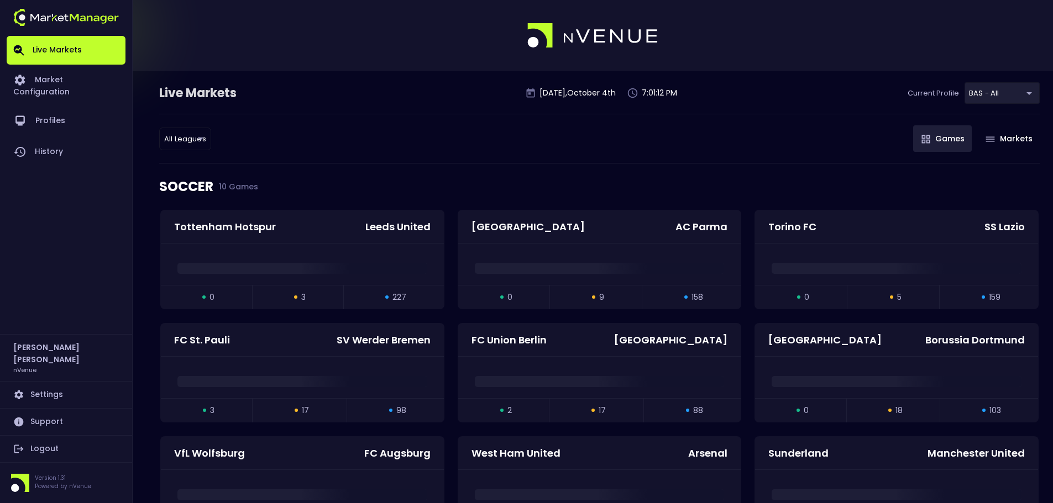 The height and width of the screenshot is (503, 1053). I want to click on p: Version 1.31, so click(63, 478).